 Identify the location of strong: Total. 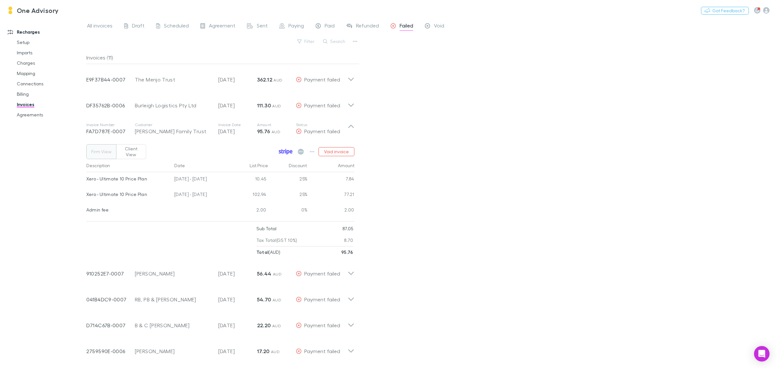
(263, 252).